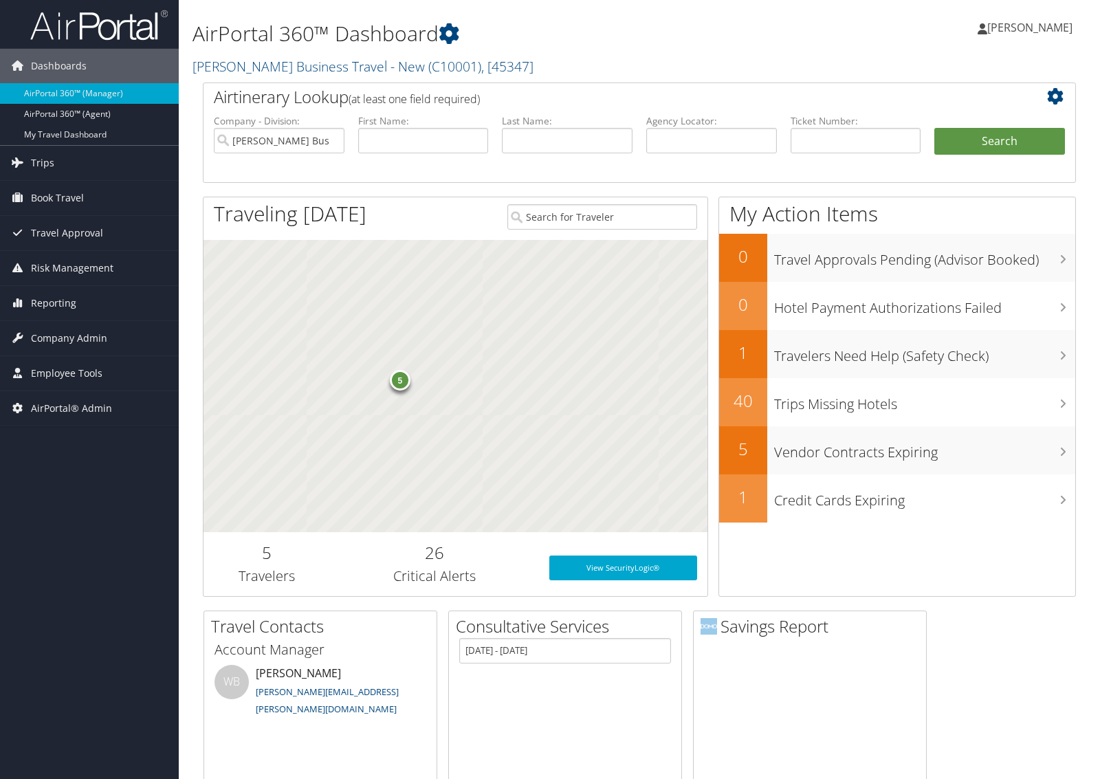  What do you see at coordinates (925, 497) in the screenshot?
I see `h3: Credit Cards Expiring` at bounding box center [925, 497].